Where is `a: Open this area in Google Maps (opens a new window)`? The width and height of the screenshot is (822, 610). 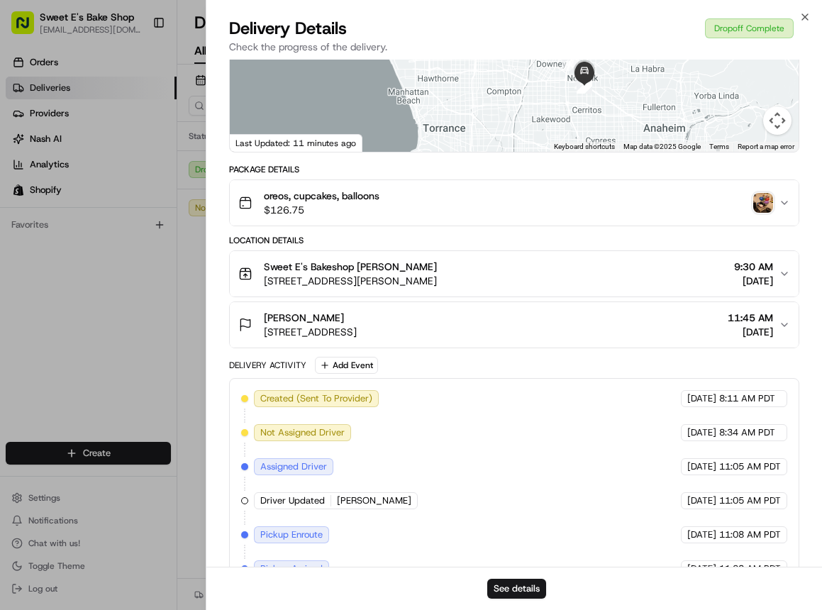 a: Open this area in Google Maps (opens a new window) is located at coordinates (257, 143).